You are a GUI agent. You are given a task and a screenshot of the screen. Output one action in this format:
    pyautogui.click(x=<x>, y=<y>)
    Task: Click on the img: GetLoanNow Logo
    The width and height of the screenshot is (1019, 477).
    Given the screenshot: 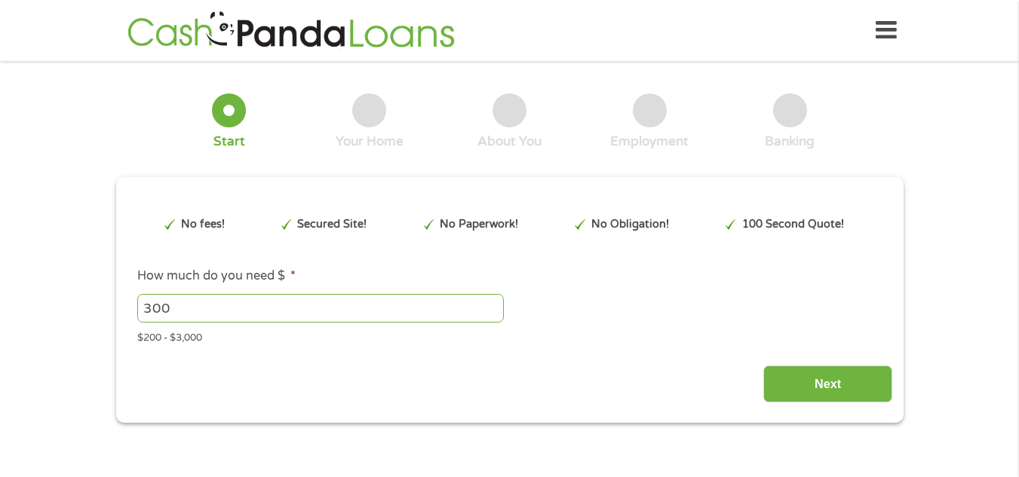 What is the action you would take?
    pyautogui.click(x=291, y=30)
    